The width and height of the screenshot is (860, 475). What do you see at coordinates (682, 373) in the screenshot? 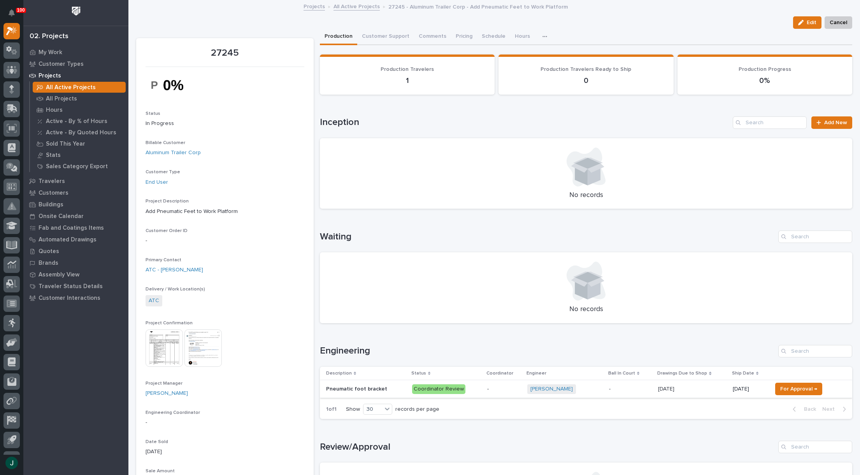
I see `p: Drawings Due to Shop` at bounding box center [682, 373].